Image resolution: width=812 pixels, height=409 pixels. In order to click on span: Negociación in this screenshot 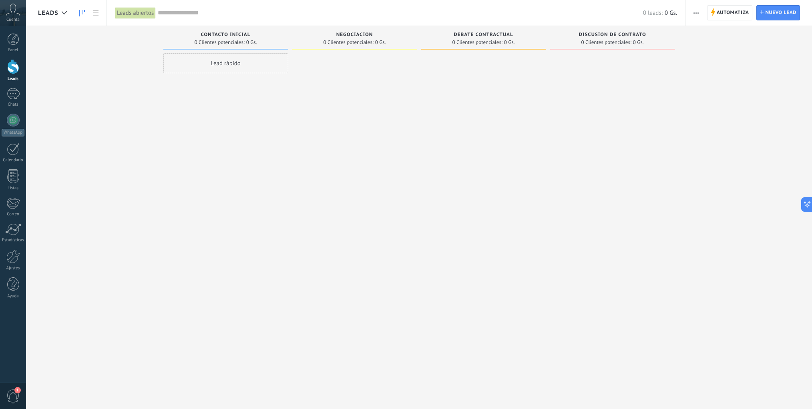, I will do `click(355, 35)`.